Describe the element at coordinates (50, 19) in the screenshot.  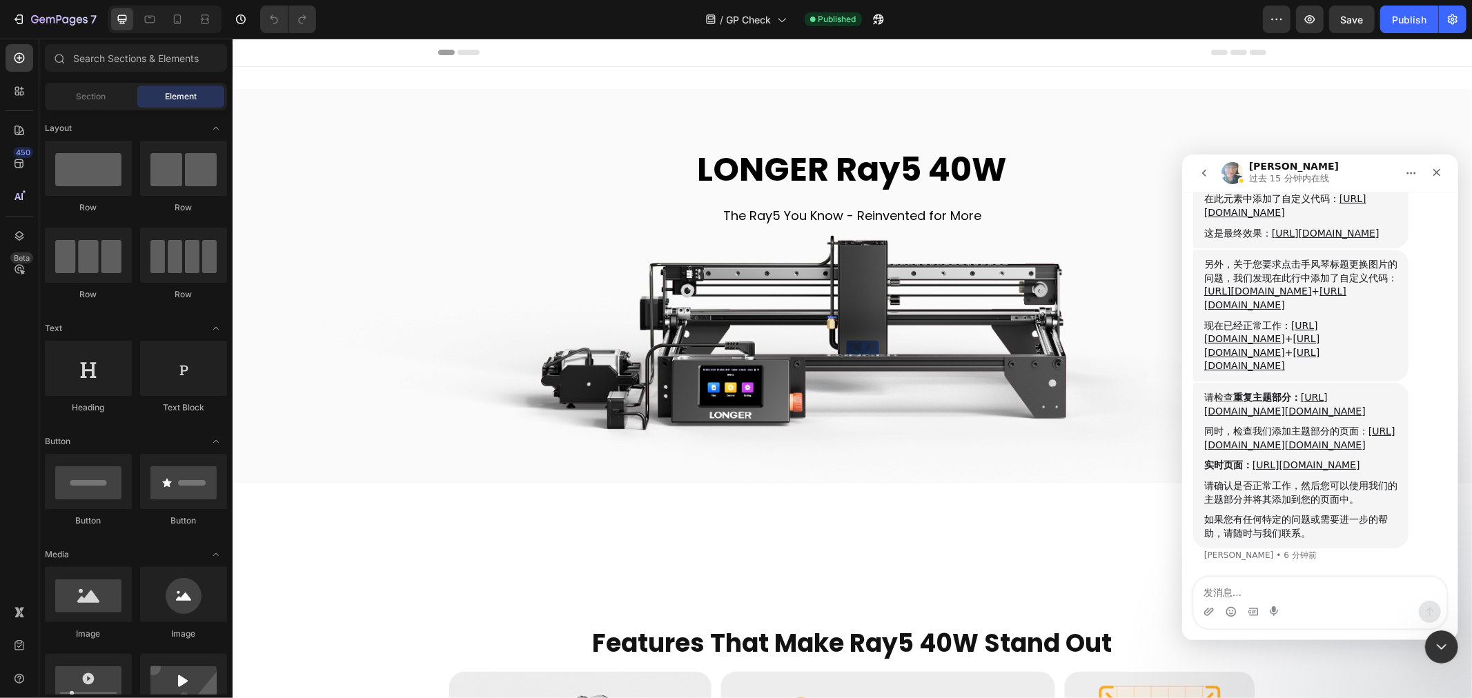
I see `img: Profile image for Annie` at that location.